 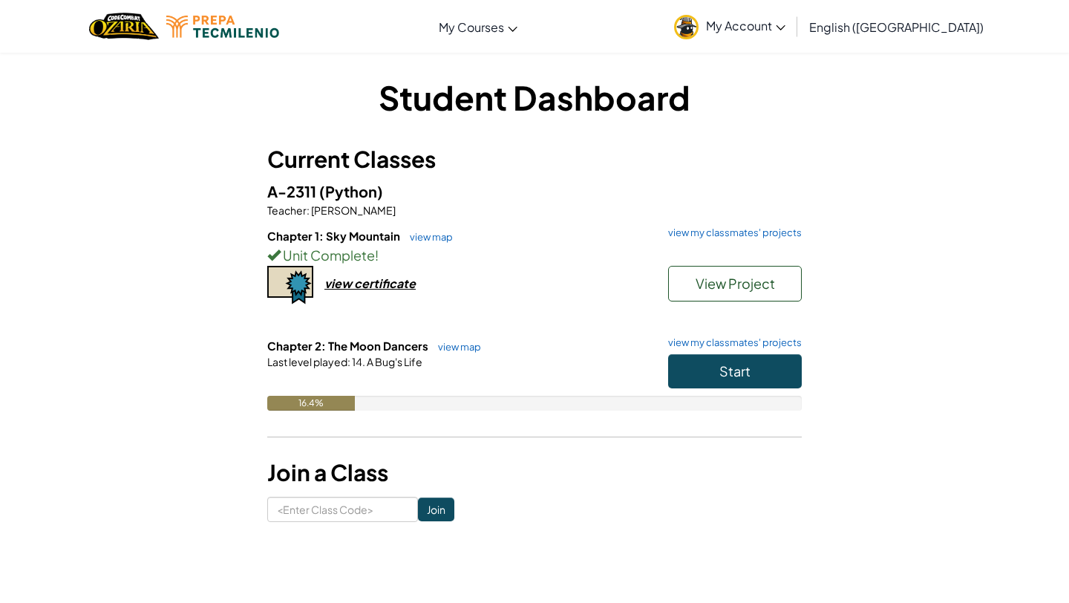 What do you see at coordinates (735, 284) in the screenshot?
I see `button: View Project` at bounding box center [735, 284].